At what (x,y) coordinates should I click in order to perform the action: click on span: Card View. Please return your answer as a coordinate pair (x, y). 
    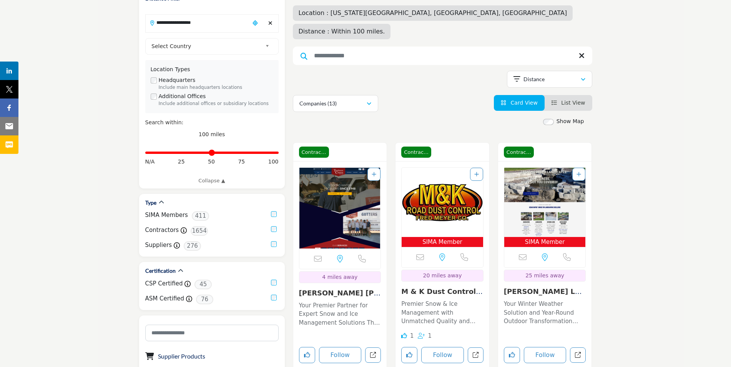
    Looking at the image, I should click on (524, 103).